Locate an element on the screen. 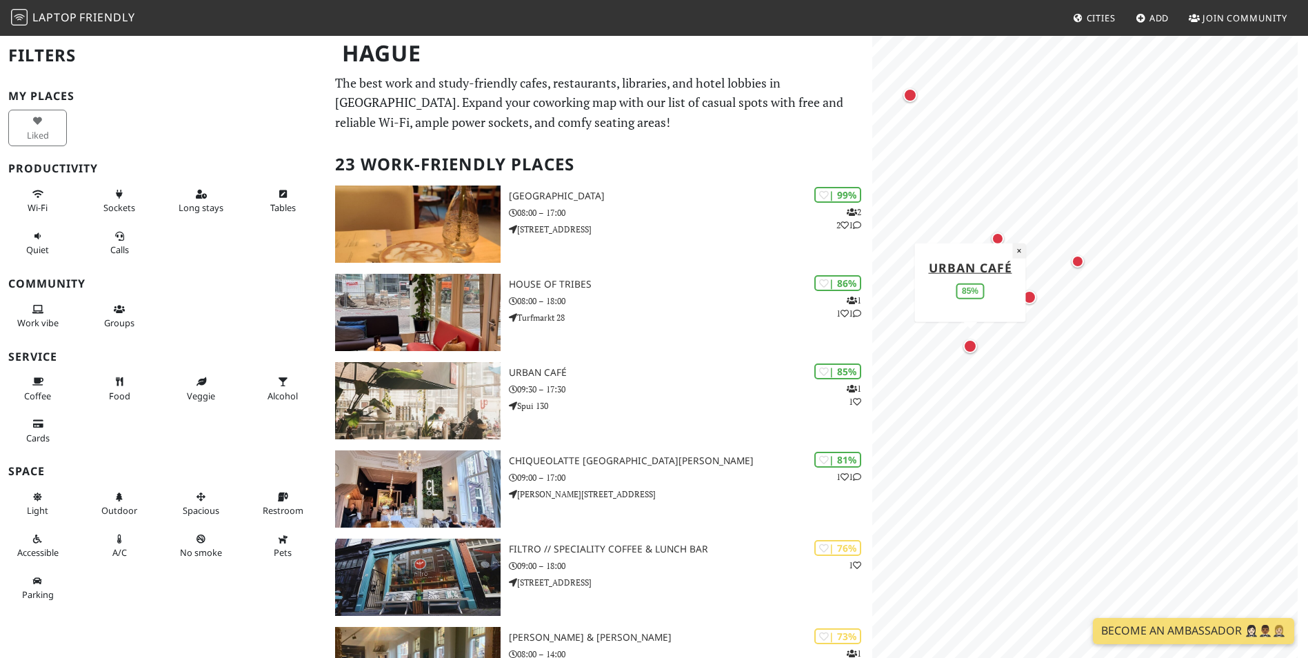 The height and width of the screenshot is (658, 1308). h1: Hague is located at coordinates (600, 53).